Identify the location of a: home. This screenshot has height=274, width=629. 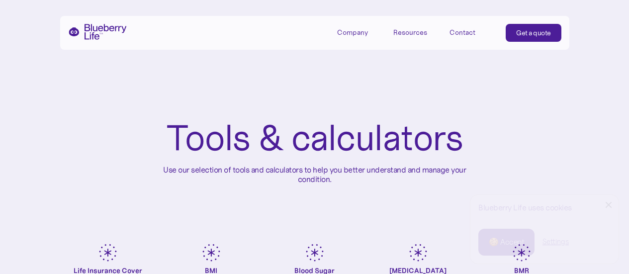
(97, 32).